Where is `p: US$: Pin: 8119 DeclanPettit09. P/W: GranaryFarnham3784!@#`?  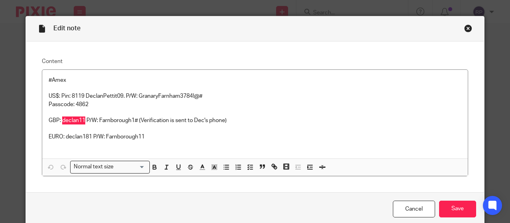
p: US$: Pin: 8119 DeclanPettit09. P/W: GranaryFarnham3784!@# is located at coordinates (255, 96).